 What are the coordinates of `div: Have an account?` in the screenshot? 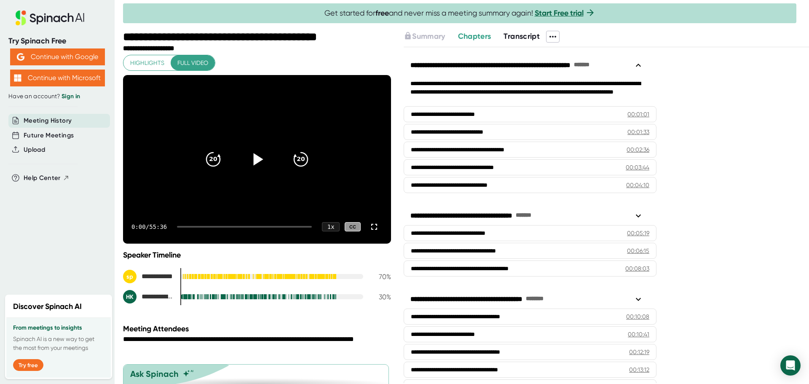 It's located at (57, 97).